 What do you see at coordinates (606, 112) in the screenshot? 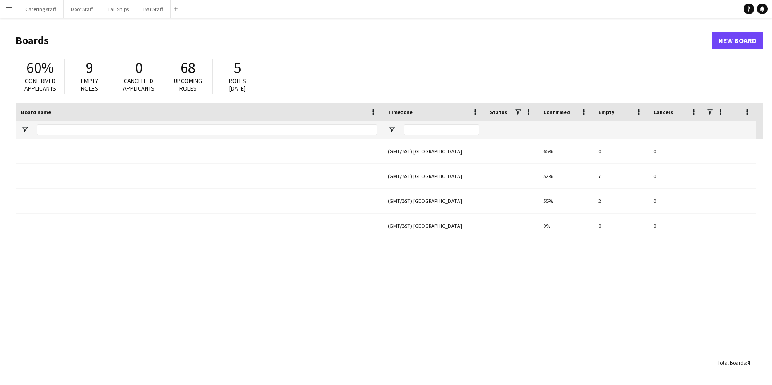
I see `span: Empty` at bounding box center [606, 112].